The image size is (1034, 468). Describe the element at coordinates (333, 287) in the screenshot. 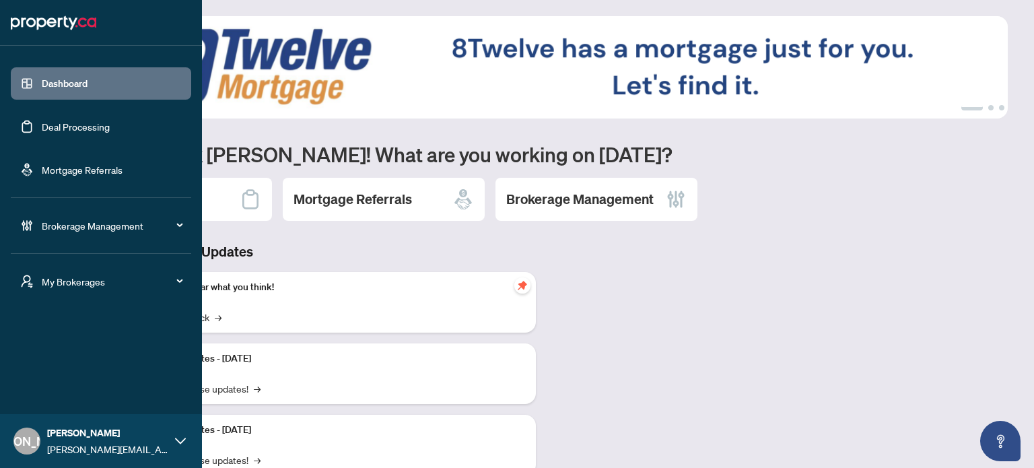

I see `p: We want to hear what you think!` at that location.